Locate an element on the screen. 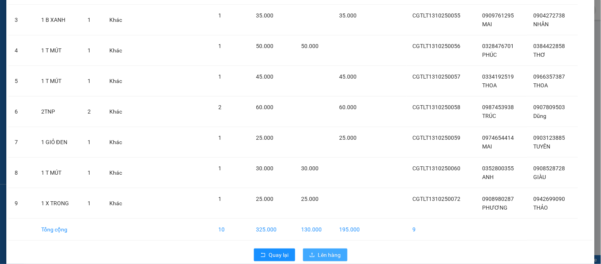  button: rollbackQuay lại is located at coordinates (275, 254).